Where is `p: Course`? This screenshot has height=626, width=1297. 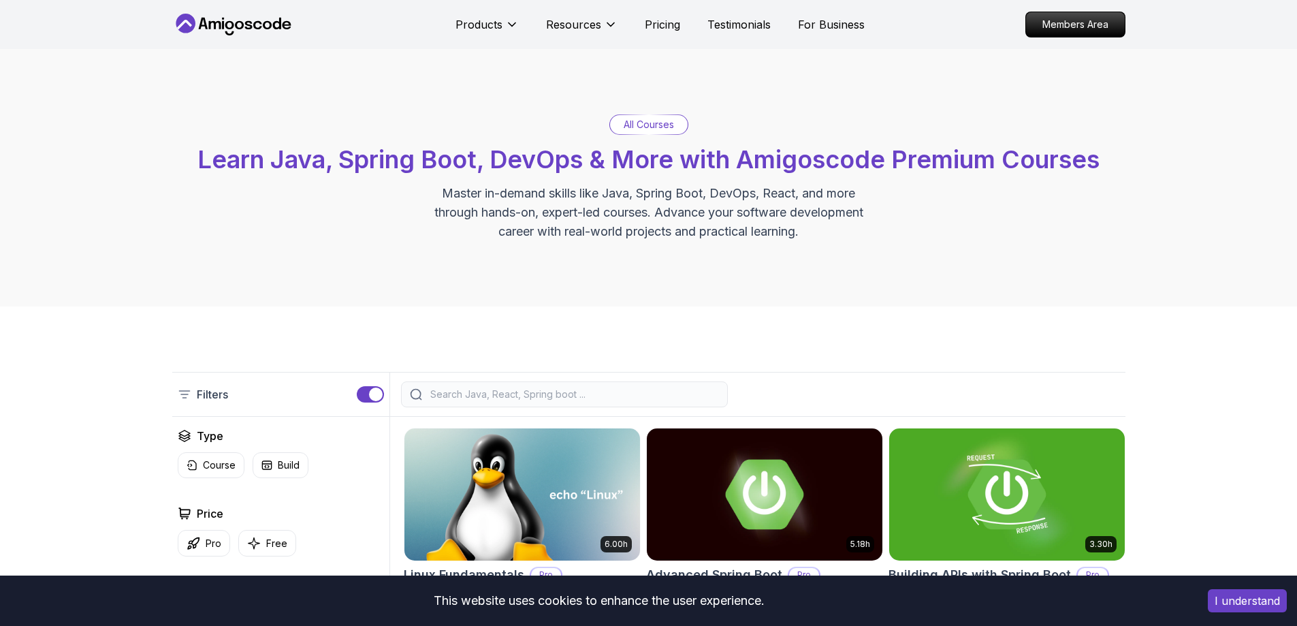
p: Course is located at coordinates (219, 465).